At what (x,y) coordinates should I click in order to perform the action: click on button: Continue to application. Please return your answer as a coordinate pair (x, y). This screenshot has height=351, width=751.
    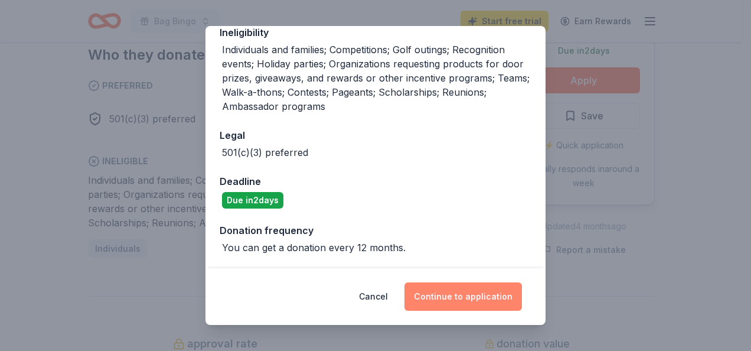
    Looking at the image, I should click on (463, 296).